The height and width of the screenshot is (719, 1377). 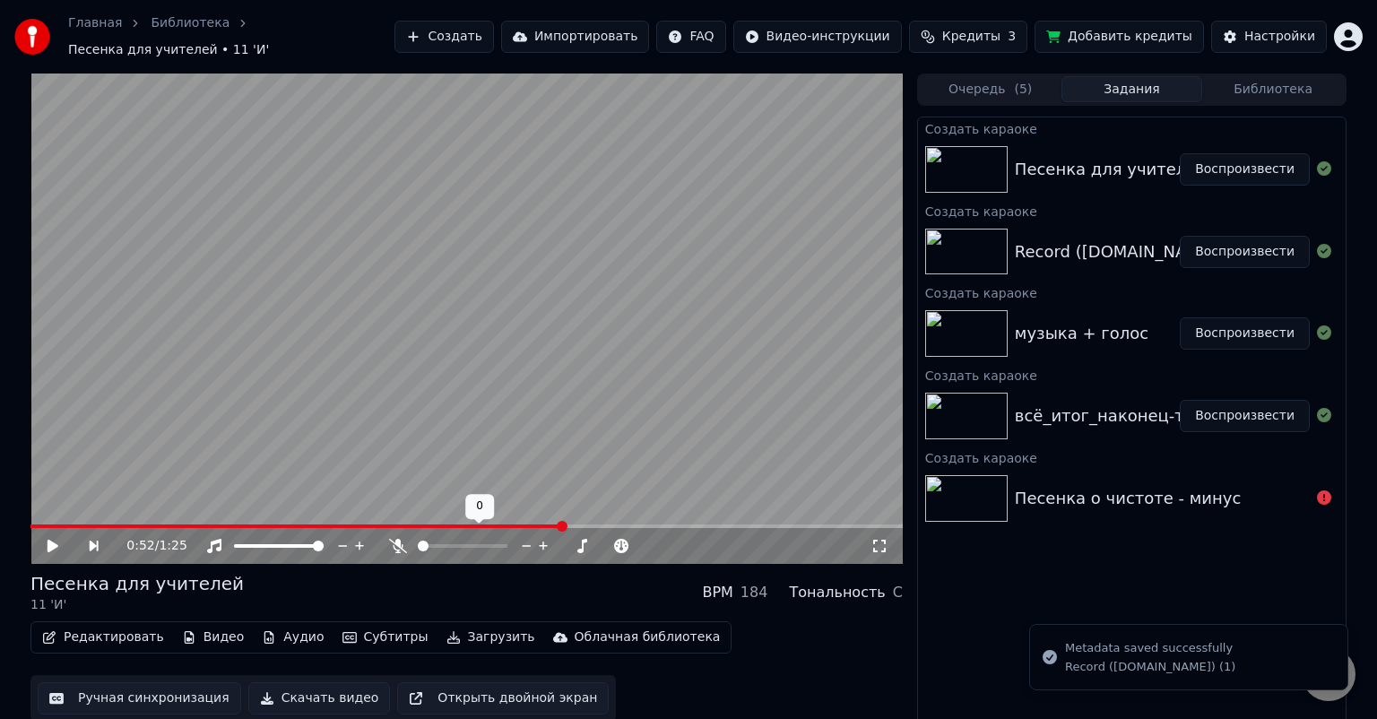 What do you see at coordinates (817, 37) in the screenshot?
I see `button: Видео-инструкции` at bounding box center [817, 37].